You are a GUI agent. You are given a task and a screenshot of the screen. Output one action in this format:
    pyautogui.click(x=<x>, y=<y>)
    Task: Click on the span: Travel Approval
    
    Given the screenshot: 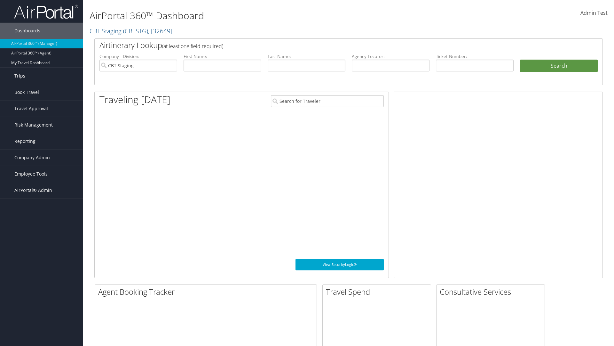 What is the action you would take?
    pyautogui.click(x=31, y=108)
    